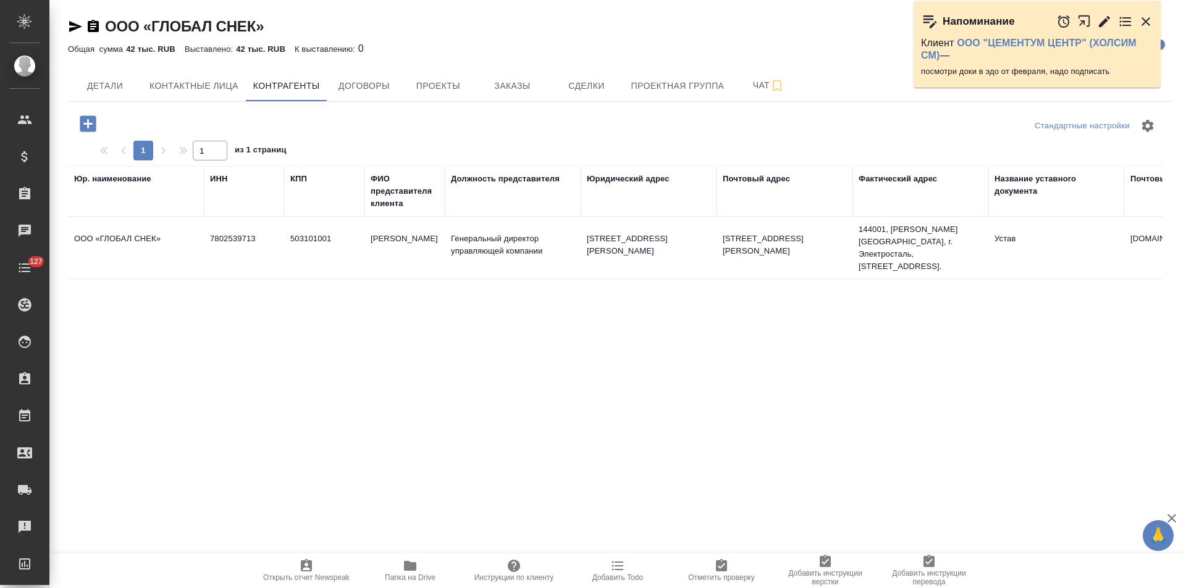 This screenshot has height=588, width=1186. What do you see at coordinates (306, 571) in the screenshot?
I see `button: Открыть отчет Newspeak` at bounding box center [306, 571].